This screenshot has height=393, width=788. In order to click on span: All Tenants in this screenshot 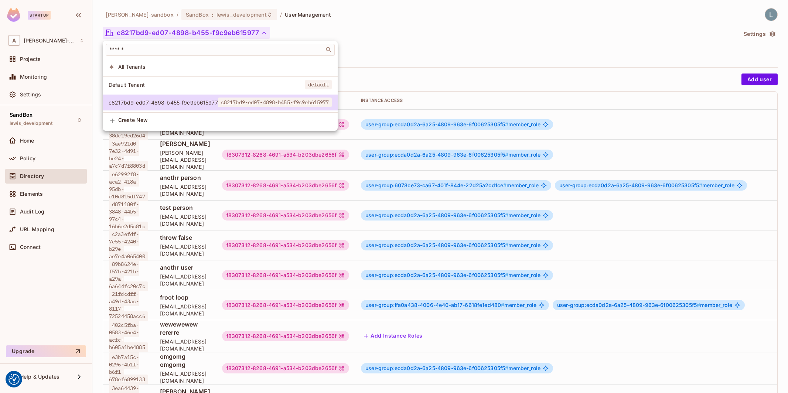, I will do `click(225, 67)`.